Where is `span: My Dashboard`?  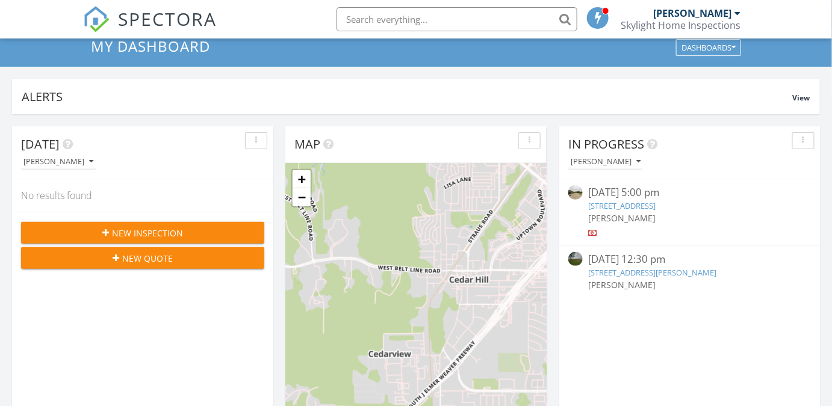
span: My Dashboard is located at coordinates (150, 46).